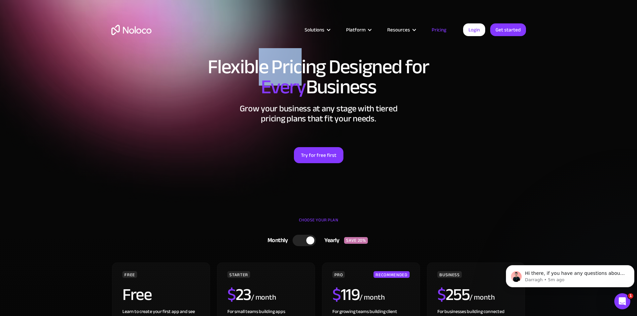 This screenshot has width=637, height=316. I want to click on h2: 23, so click(239, 295).